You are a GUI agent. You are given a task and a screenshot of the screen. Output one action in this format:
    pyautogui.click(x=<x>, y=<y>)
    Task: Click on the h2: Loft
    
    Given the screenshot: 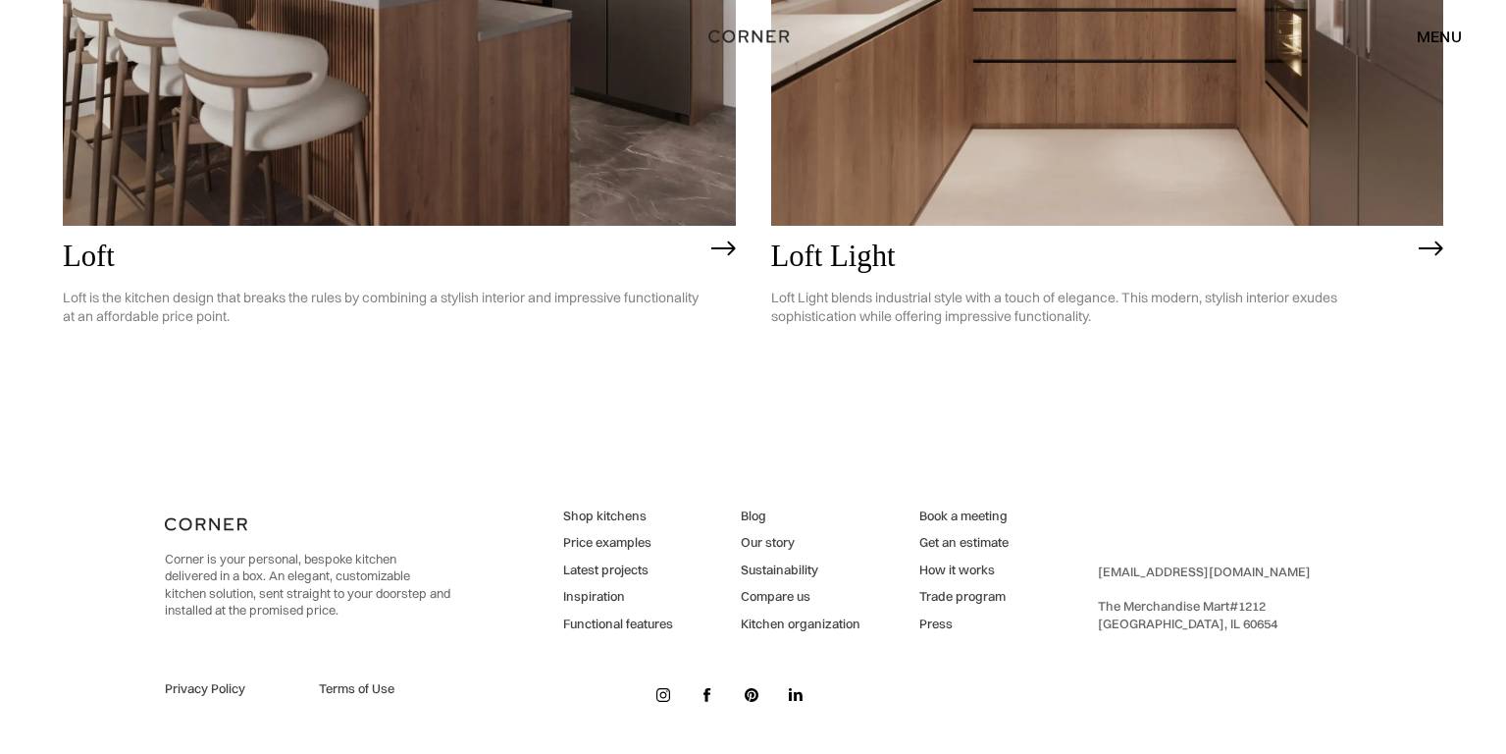 What is the action you would take?
    pyautogui.click(x=382, y=257)
    